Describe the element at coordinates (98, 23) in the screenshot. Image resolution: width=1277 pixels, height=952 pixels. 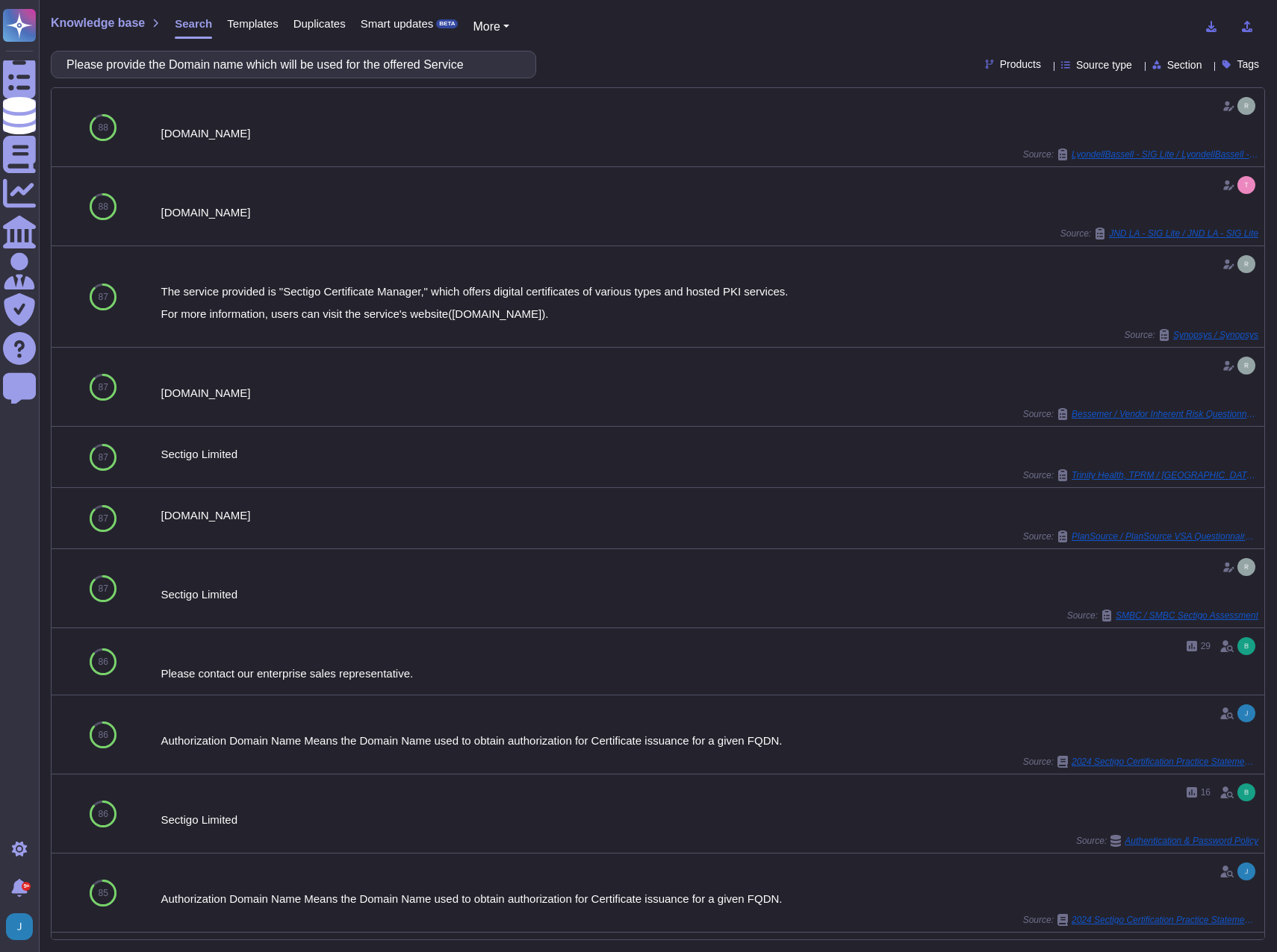
I see `span: Knowledge base` at that location.